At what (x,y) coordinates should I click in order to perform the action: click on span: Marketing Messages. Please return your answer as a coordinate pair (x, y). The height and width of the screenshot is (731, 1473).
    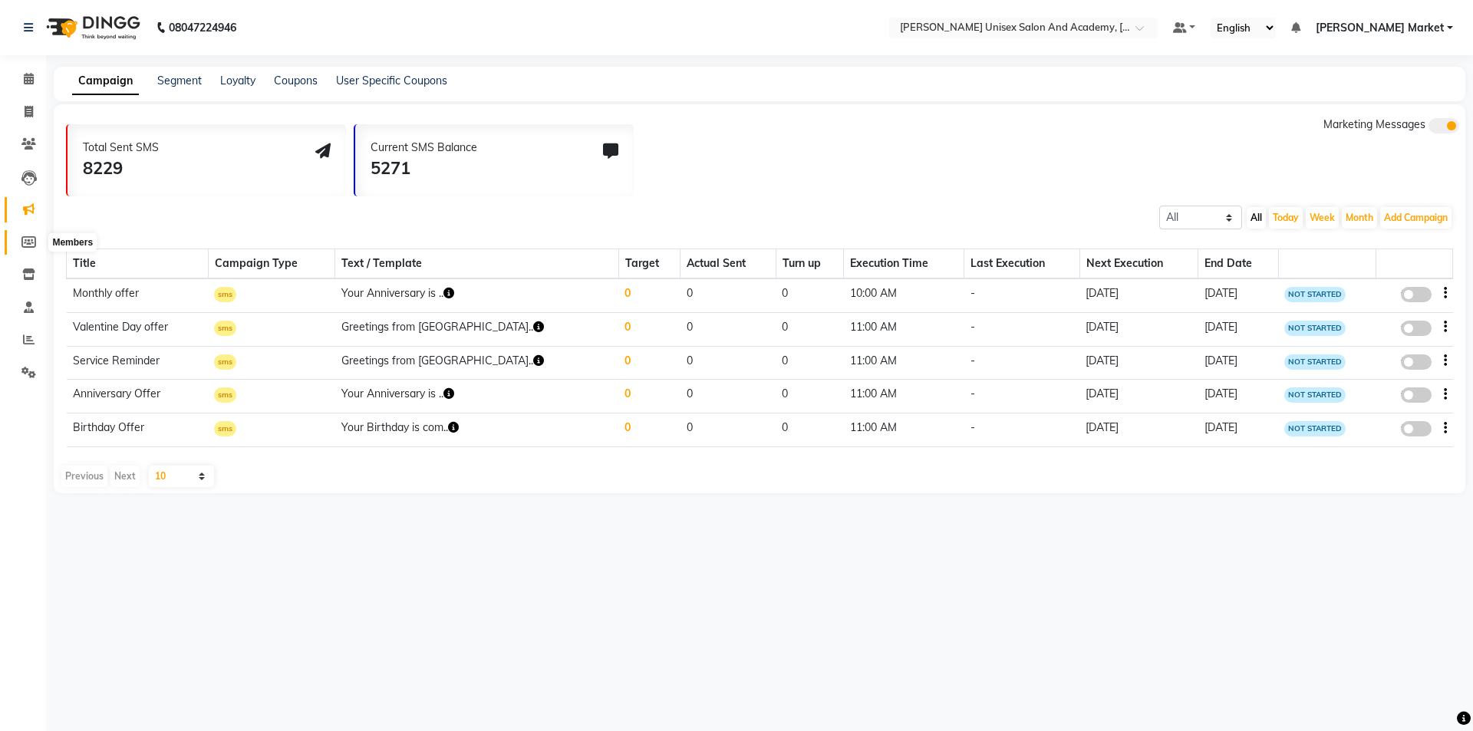
    Looking at the image, I should click on (1374, 124).